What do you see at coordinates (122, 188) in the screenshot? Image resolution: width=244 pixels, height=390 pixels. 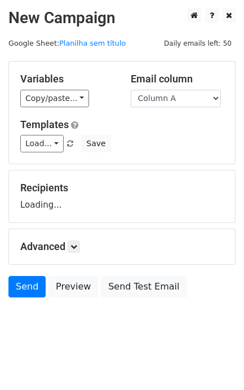 I see `h5: Recipients` at bounding box center [122, 188].